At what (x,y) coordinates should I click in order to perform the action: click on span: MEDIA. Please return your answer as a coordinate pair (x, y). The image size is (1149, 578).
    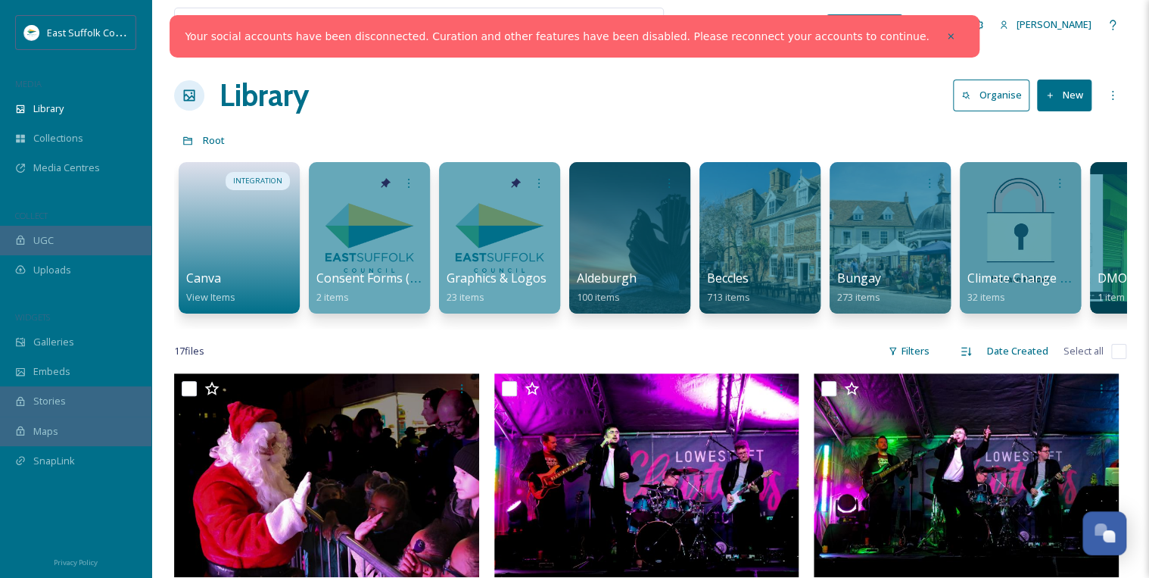
    Looking at the image, I should click on (28, 83).